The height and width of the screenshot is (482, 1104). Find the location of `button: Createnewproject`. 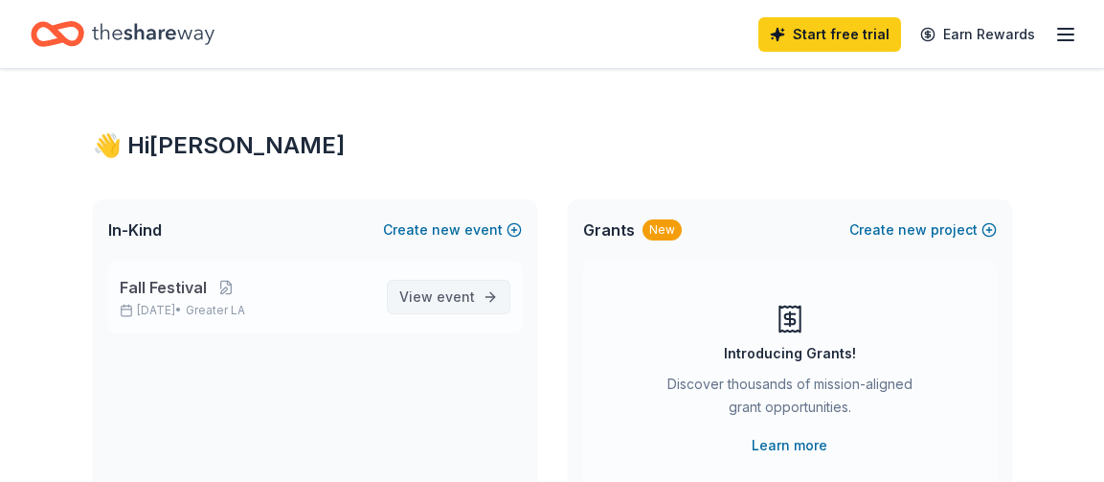

button: Createnewproject is located at coordinates (923, 230).